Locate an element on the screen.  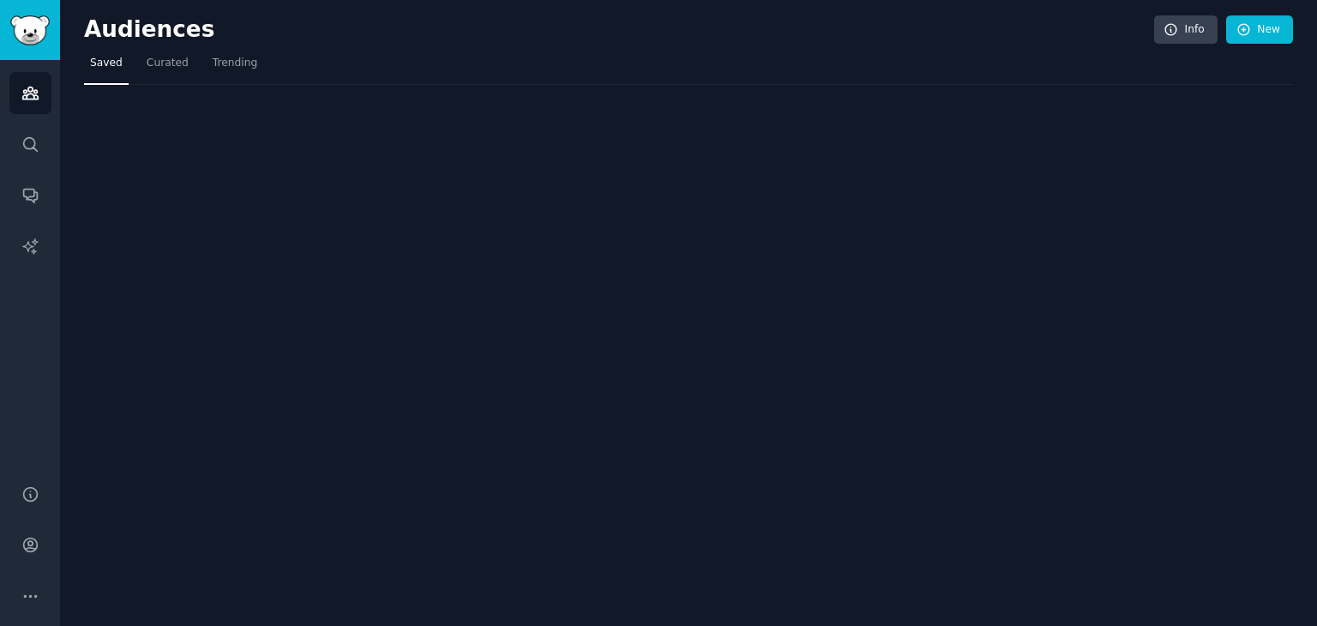
a: Trending is located at coordinates (235, 67).